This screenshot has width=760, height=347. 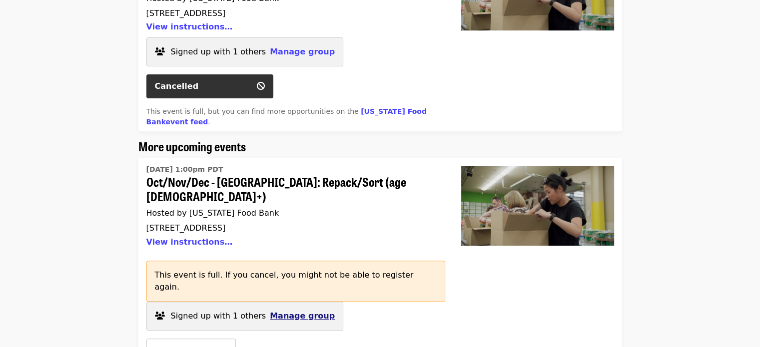 I want to click on span: More upcoming events, so click(x=192, y=146).